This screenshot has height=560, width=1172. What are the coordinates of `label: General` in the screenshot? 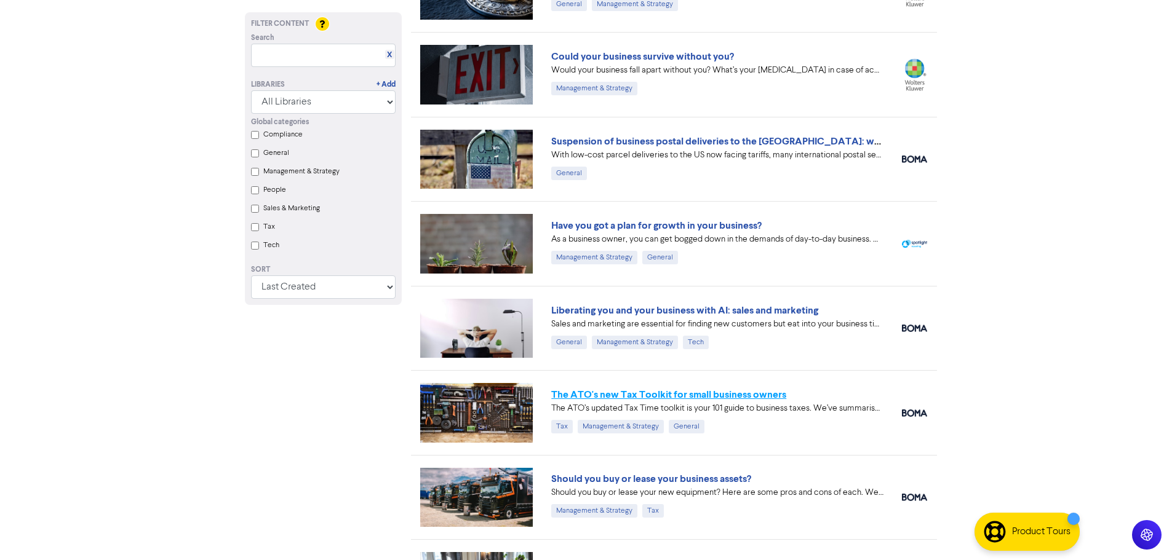 It's located at (276, 153).